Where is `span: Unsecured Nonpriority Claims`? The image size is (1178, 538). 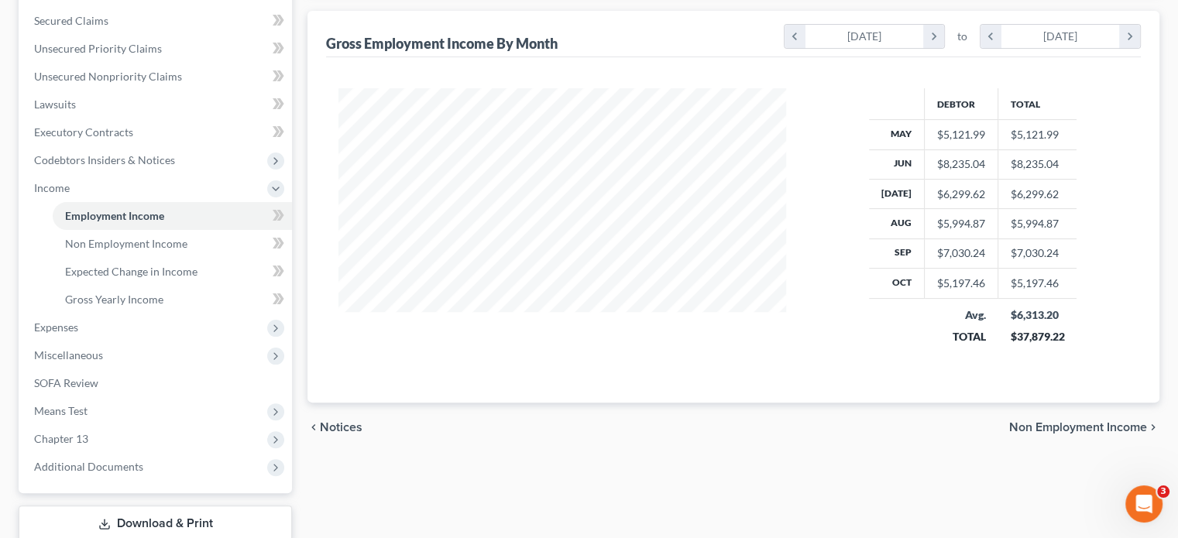 span: Unsecured Nonpriority Claims is located at coordinates (108, 76).